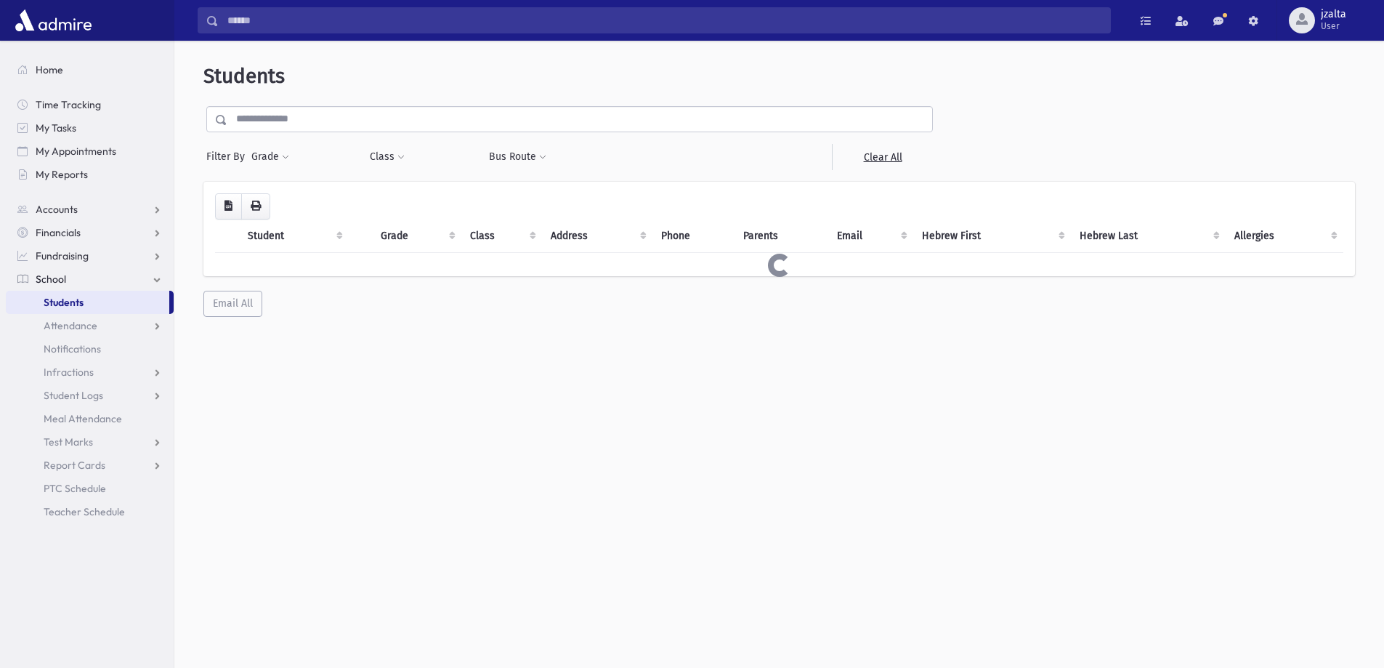  What do you see at coordinates (56, 128) in the screenshot?
I see `span: My Tasks` at bounding box center [56, 128].